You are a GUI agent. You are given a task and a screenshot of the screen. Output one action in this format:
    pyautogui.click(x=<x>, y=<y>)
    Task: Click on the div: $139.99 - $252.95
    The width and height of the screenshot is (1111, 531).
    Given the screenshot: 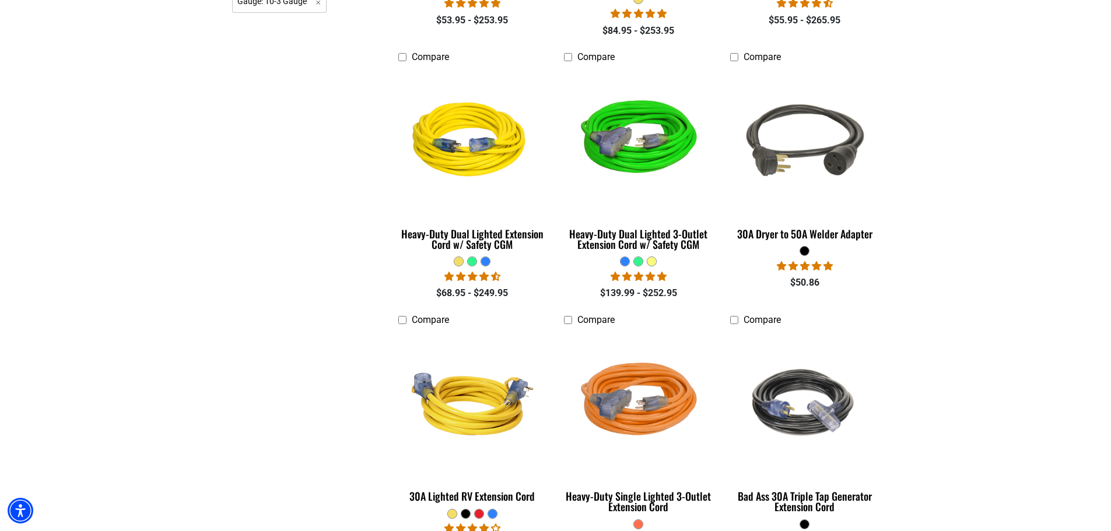 What is the action you would take?
    pyautogui.click(x=638, y=293)
    